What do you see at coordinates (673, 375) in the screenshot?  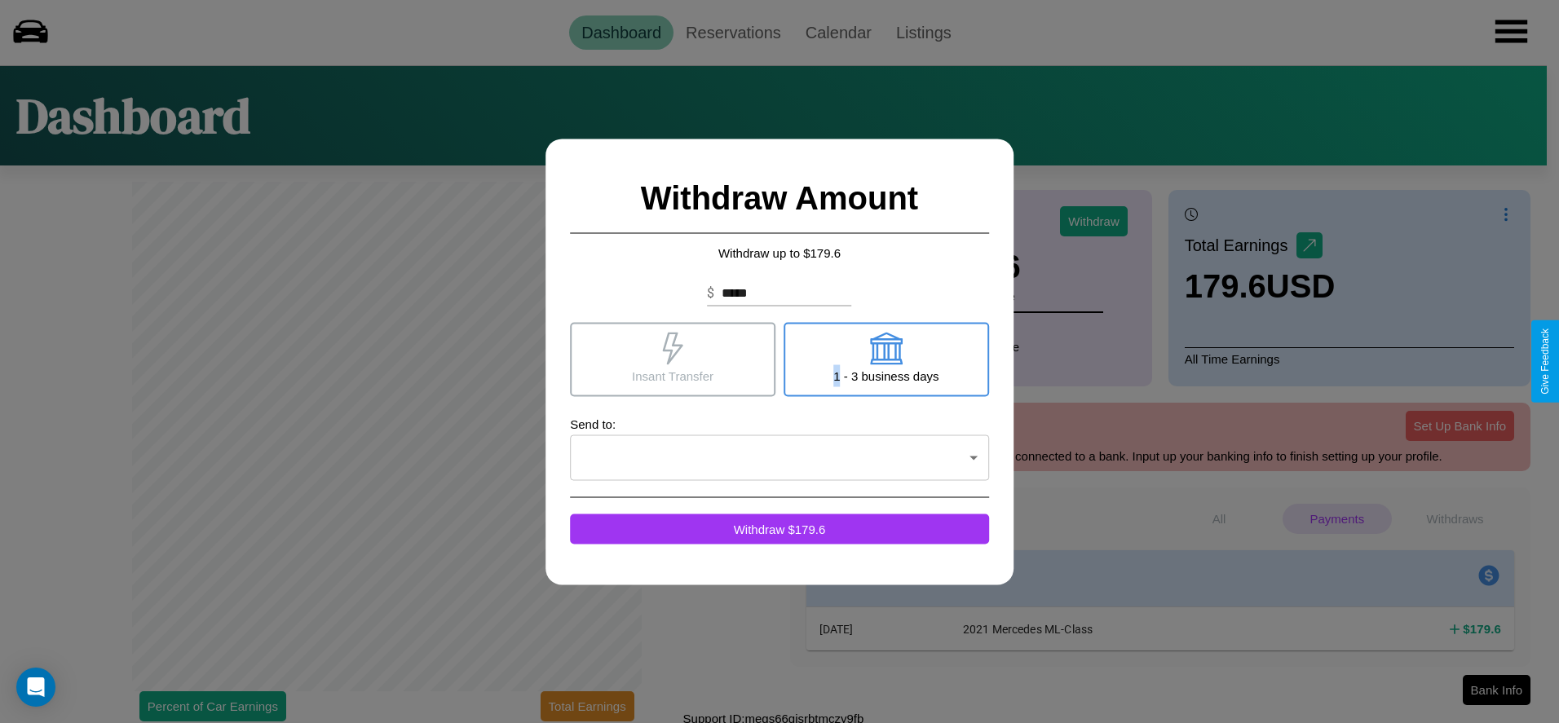 I see `p: Insant Transfer` at bounding box center [673, 375].